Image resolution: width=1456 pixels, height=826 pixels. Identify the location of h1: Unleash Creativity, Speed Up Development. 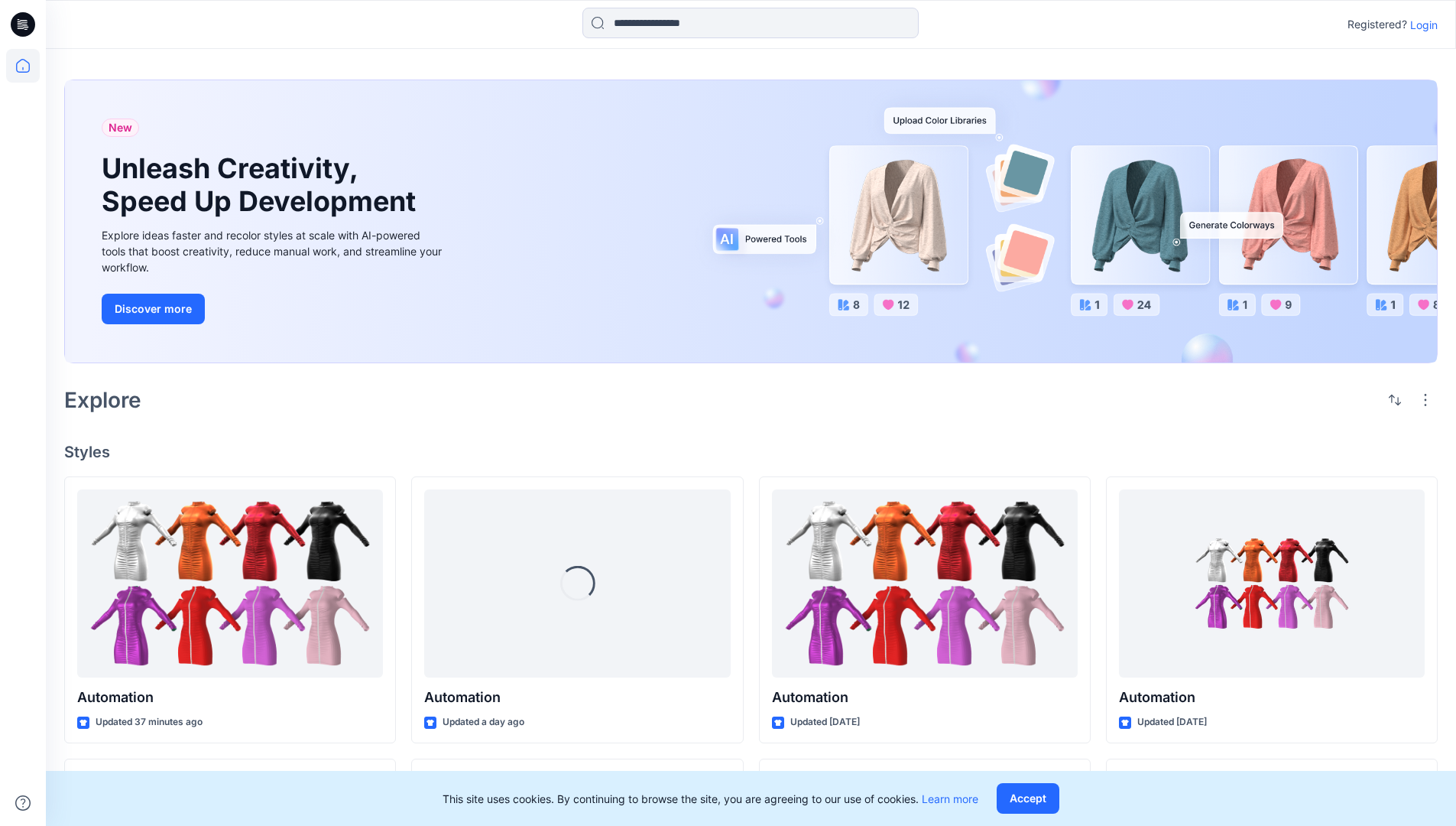
(263, 185).